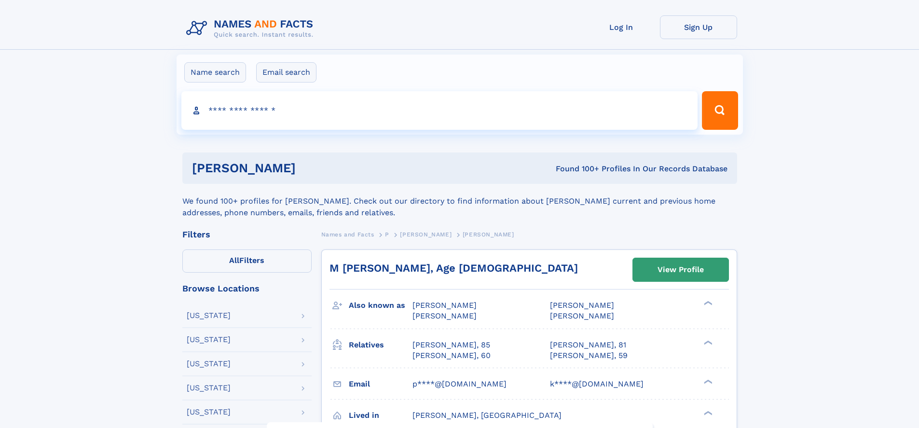  What do you see at coordinates (234, 260) in the screenshot?
I see `span: All` at bounding box center [234, 260].